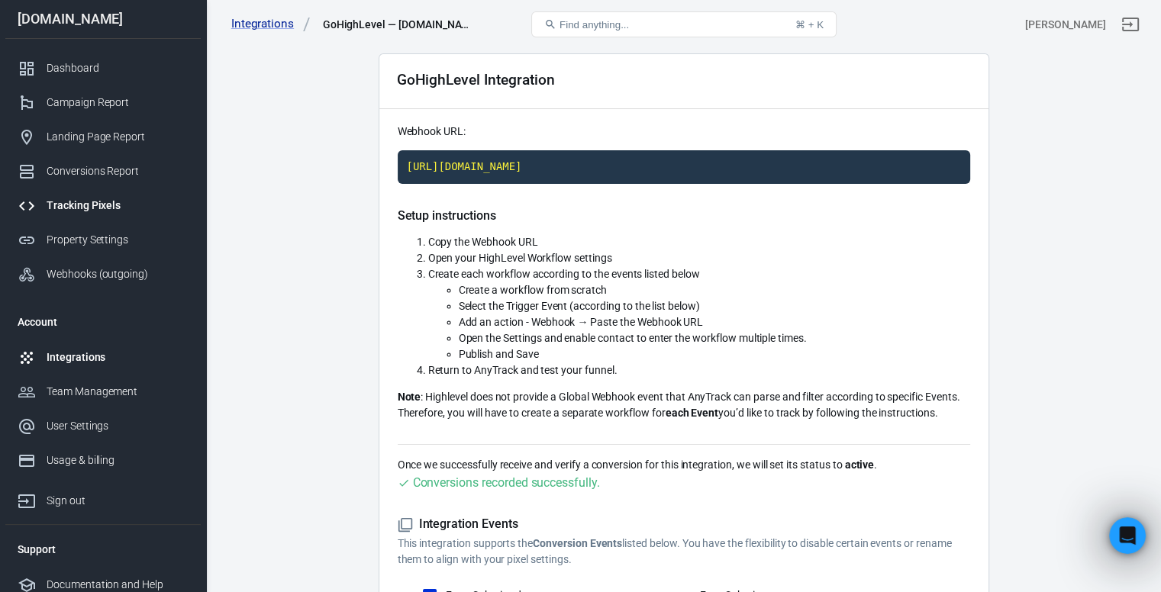 The width and height of the screenshot is (1161, 592). I want to click on h5: Integration Events, so click(684, 524).